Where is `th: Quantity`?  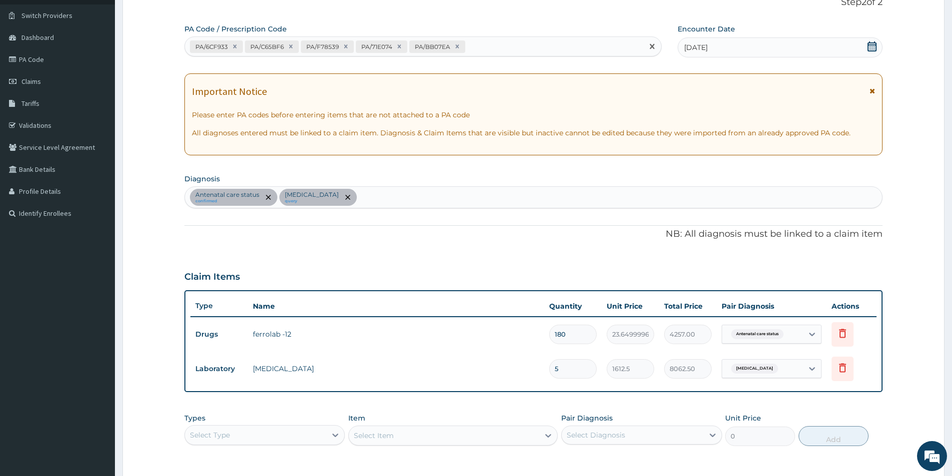 th: Quantity is located at coordinates (572, 306).